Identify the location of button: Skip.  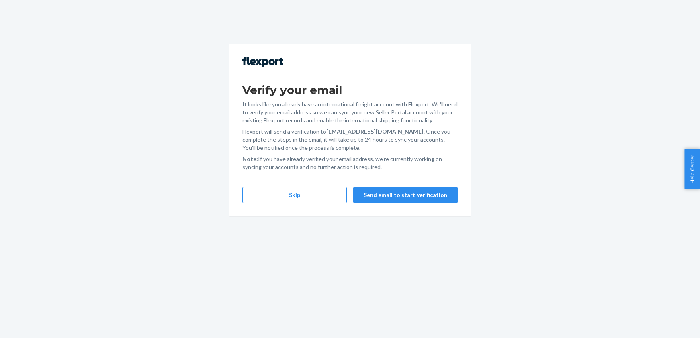
(294, 195).